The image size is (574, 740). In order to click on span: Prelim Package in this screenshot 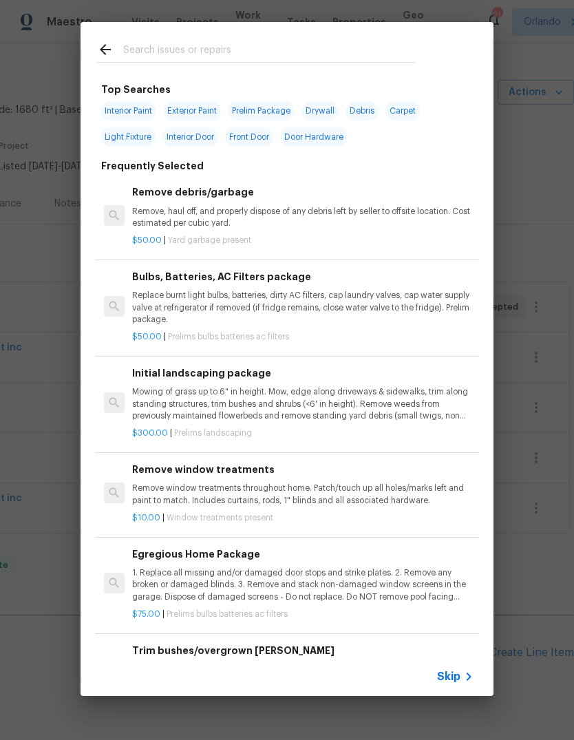, I will do `click(261, 111)`.